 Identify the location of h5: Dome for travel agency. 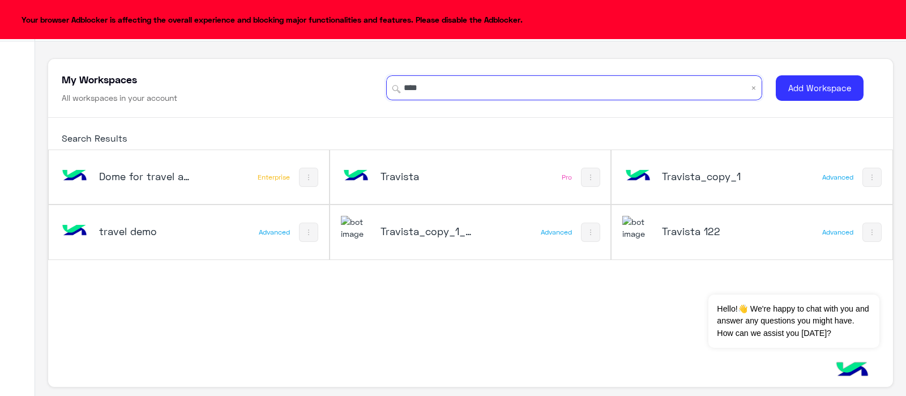
(146, 176).